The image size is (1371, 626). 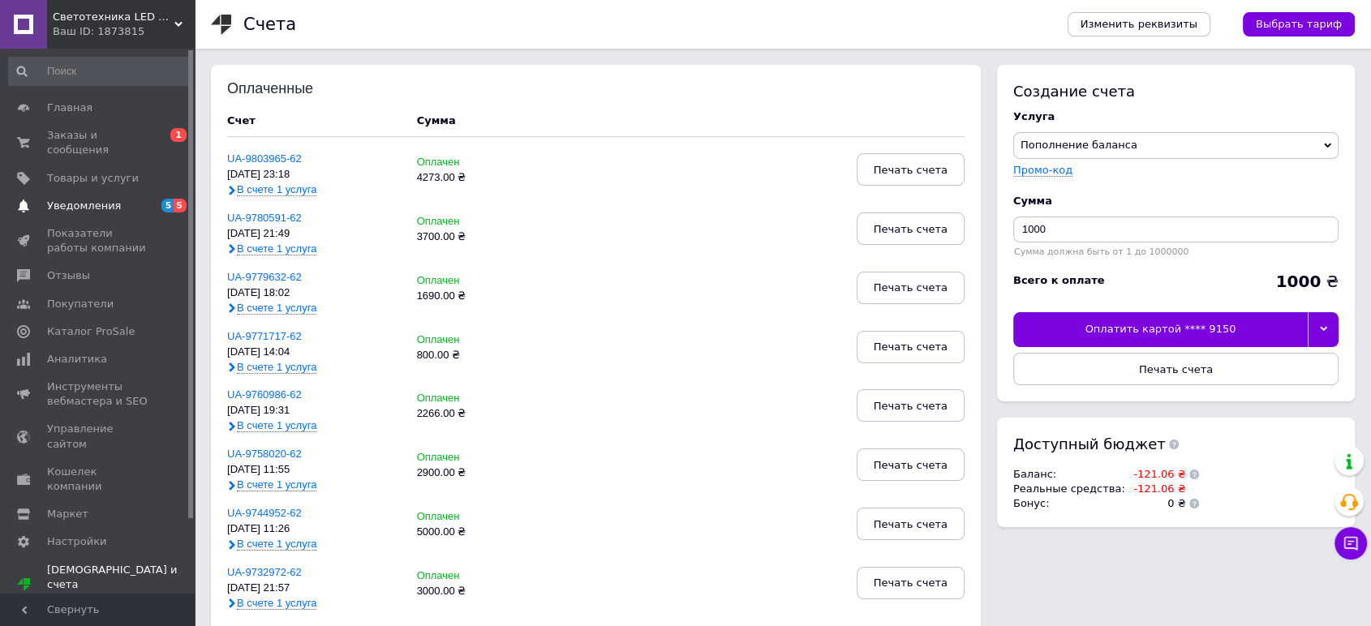 What do you see at coordinates (114, 17) in the screenshot?
I see `span: Светотехника LED от А до Я` at bounding box center [114, 17].